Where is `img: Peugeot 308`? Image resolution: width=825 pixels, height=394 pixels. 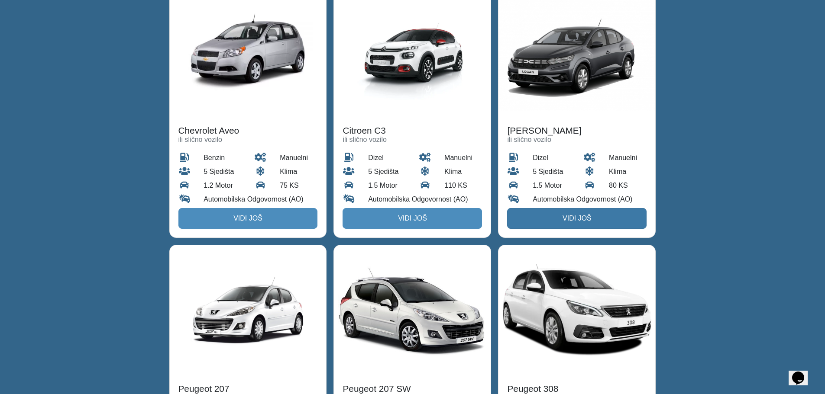
img: Peugeot 308 is located at coordinates (577, 310).